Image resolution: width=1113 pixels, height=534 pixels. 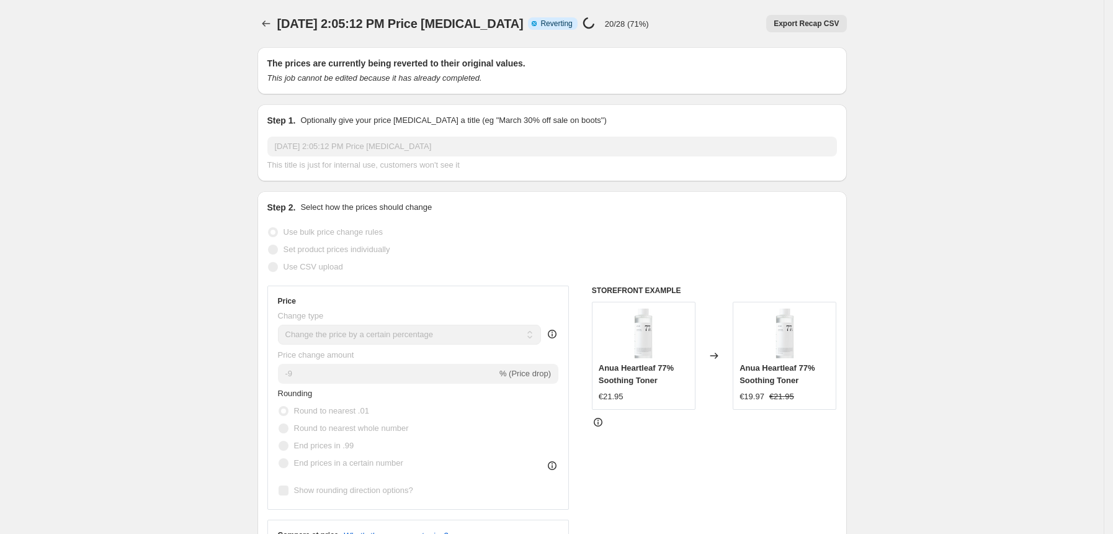 I want to click on span: Round to nearest whole number, so click(x=351, y=428).